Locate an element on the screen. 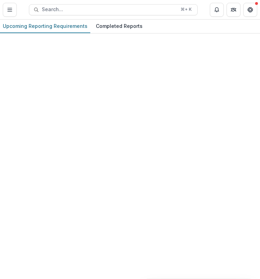 The width and height of the screenshot is (260, 279). button: Partners is located at coordinates (234, 10).